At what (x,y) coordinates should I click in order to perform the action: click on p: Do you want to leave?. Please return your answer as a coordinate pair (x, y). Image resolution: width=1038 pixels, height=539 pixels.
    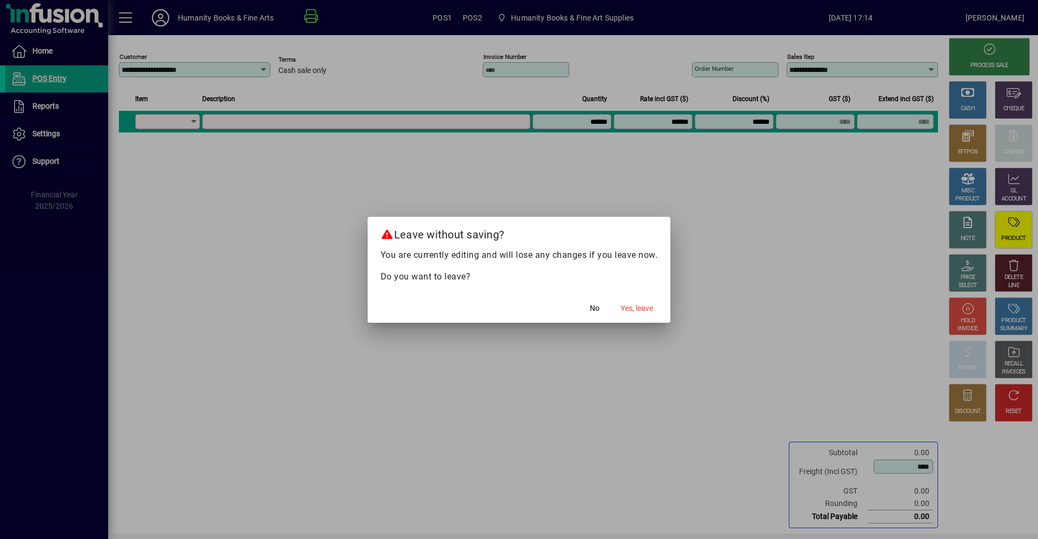
    Looking at the image, I should click on (519, 277).